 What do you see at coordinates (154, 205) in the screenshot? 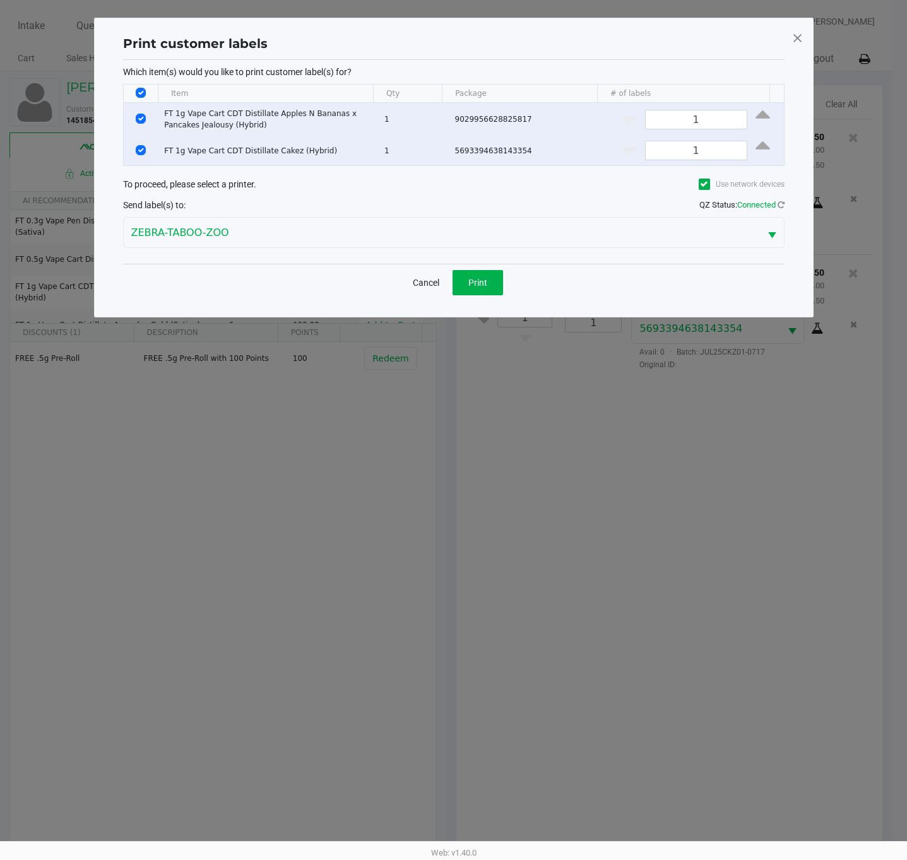
I see `span: Send label(s) to:` at bounding box center [154, 205].